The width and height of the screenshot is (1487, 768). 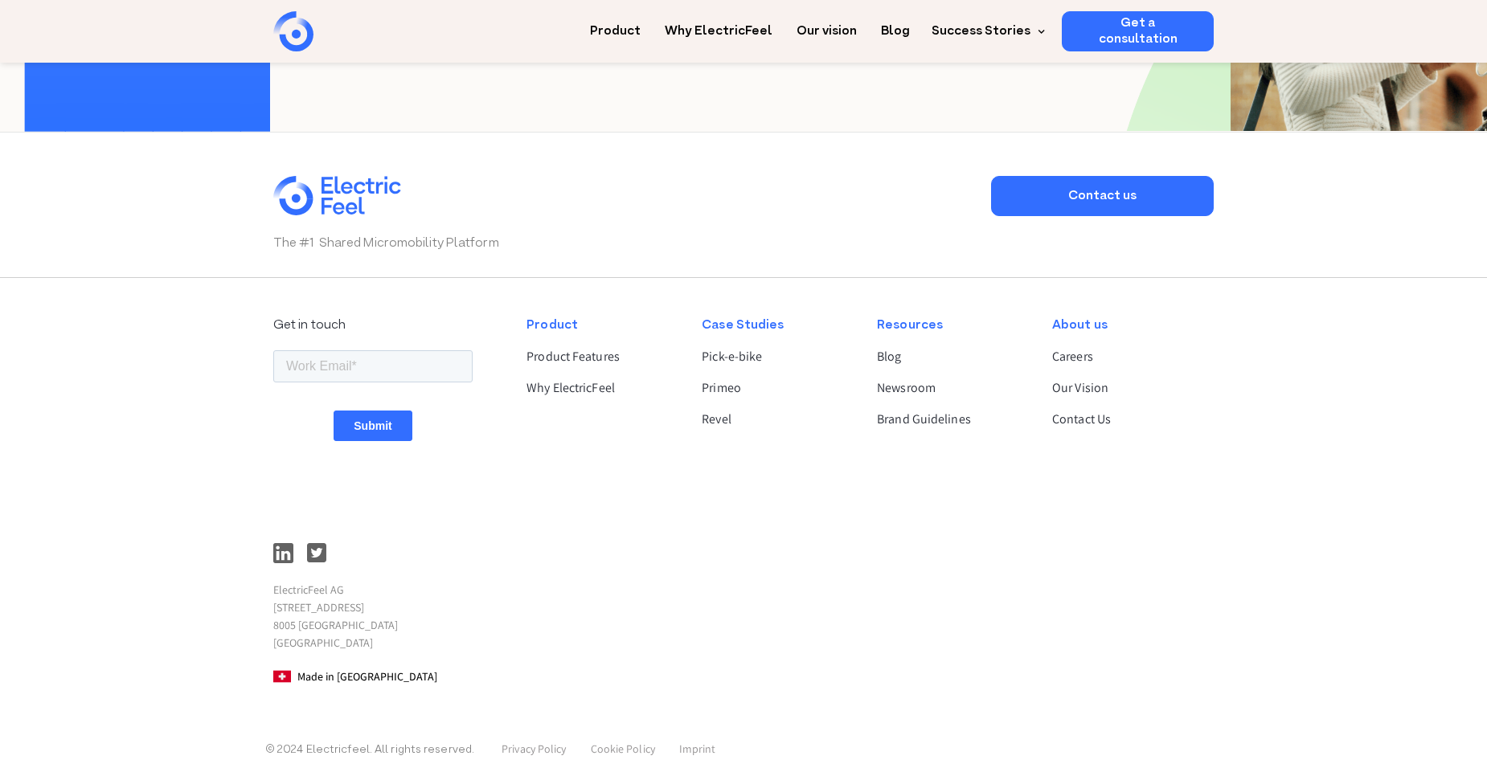 I want to click on a: Cookie Policy, so click(x=623, y=749).